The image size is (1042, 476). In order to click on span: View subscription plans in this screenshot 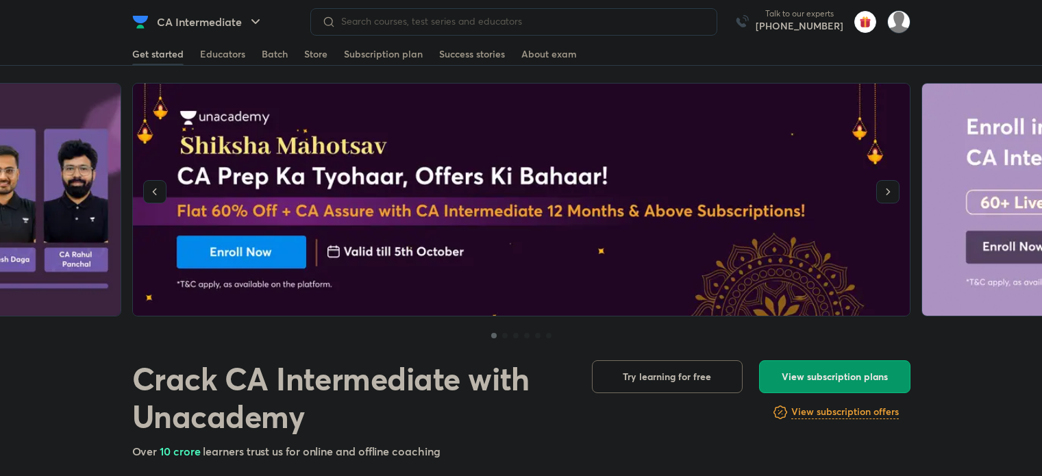, I will do `click(834, 377)`.